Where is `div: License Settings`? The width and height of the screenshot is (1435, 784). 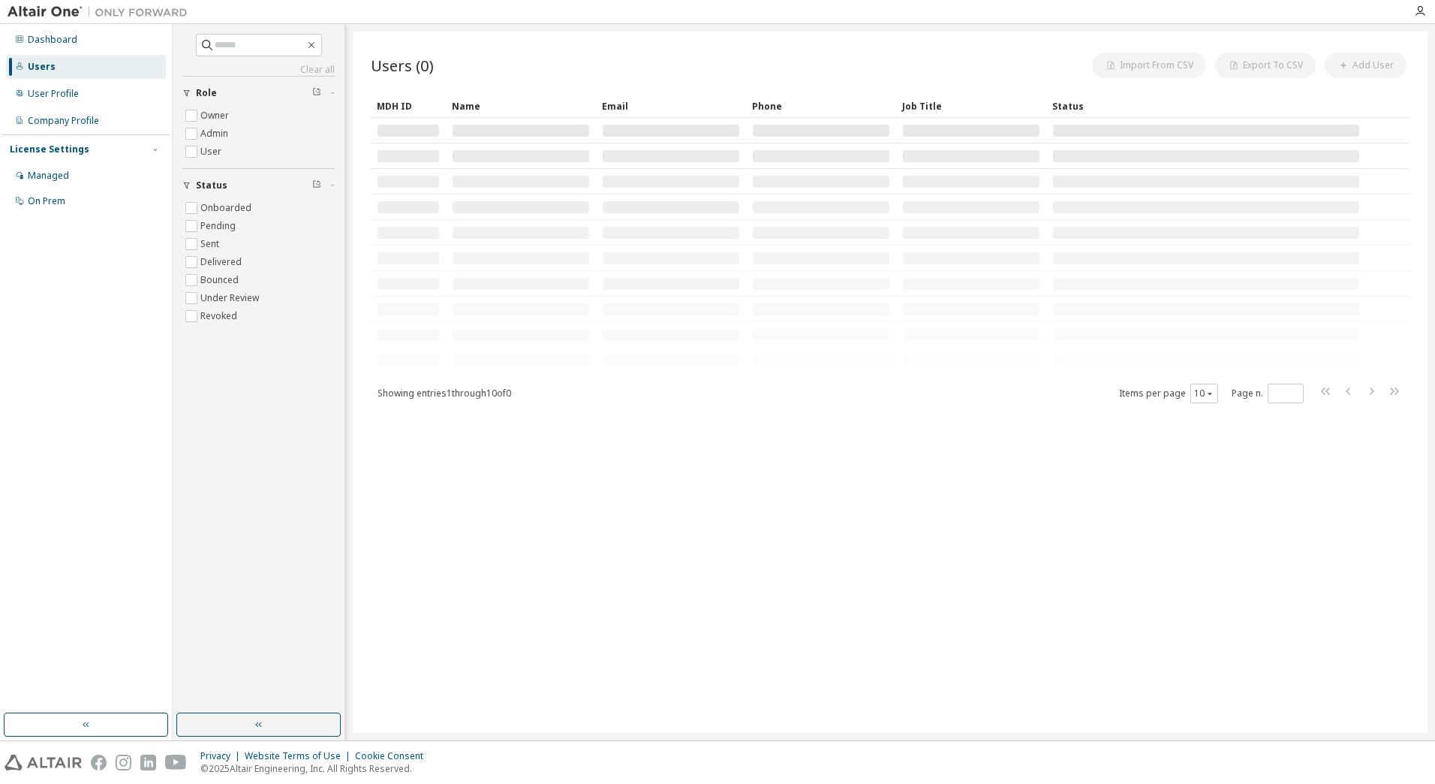 div: License Settings is located at coordinates (50, 149).